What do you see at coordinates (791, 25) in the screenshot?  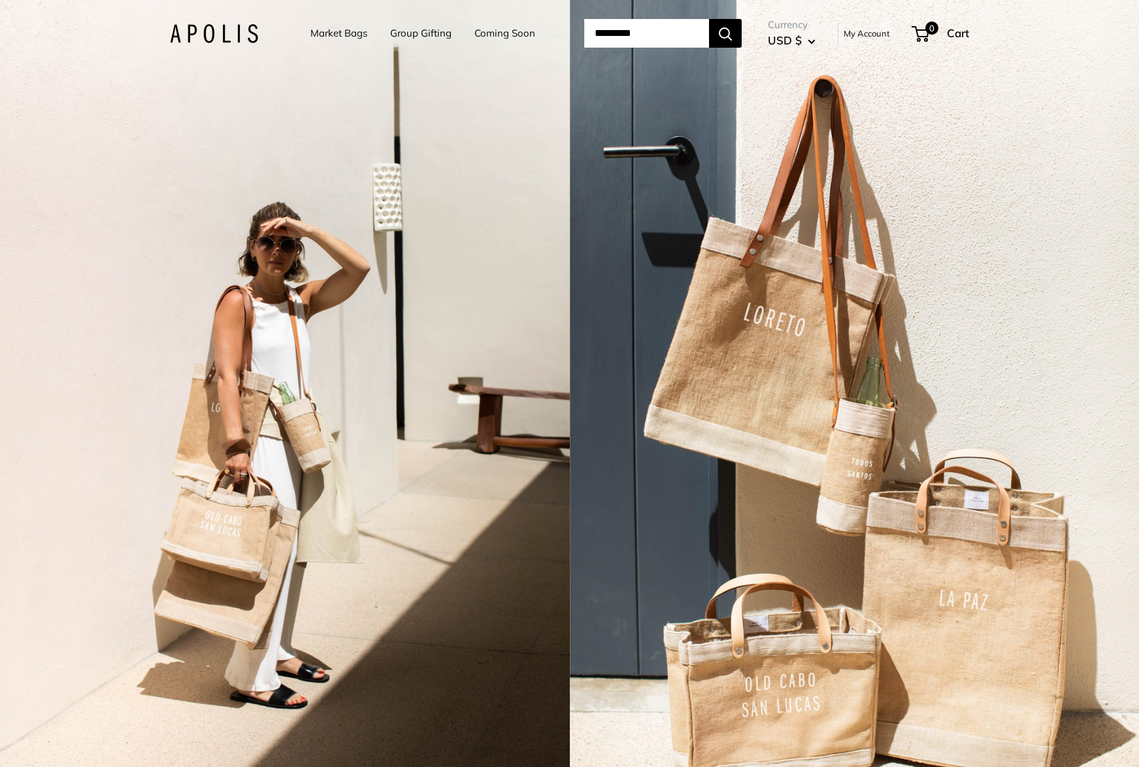 I see `span: Currency` at bounding box center [791, 25].